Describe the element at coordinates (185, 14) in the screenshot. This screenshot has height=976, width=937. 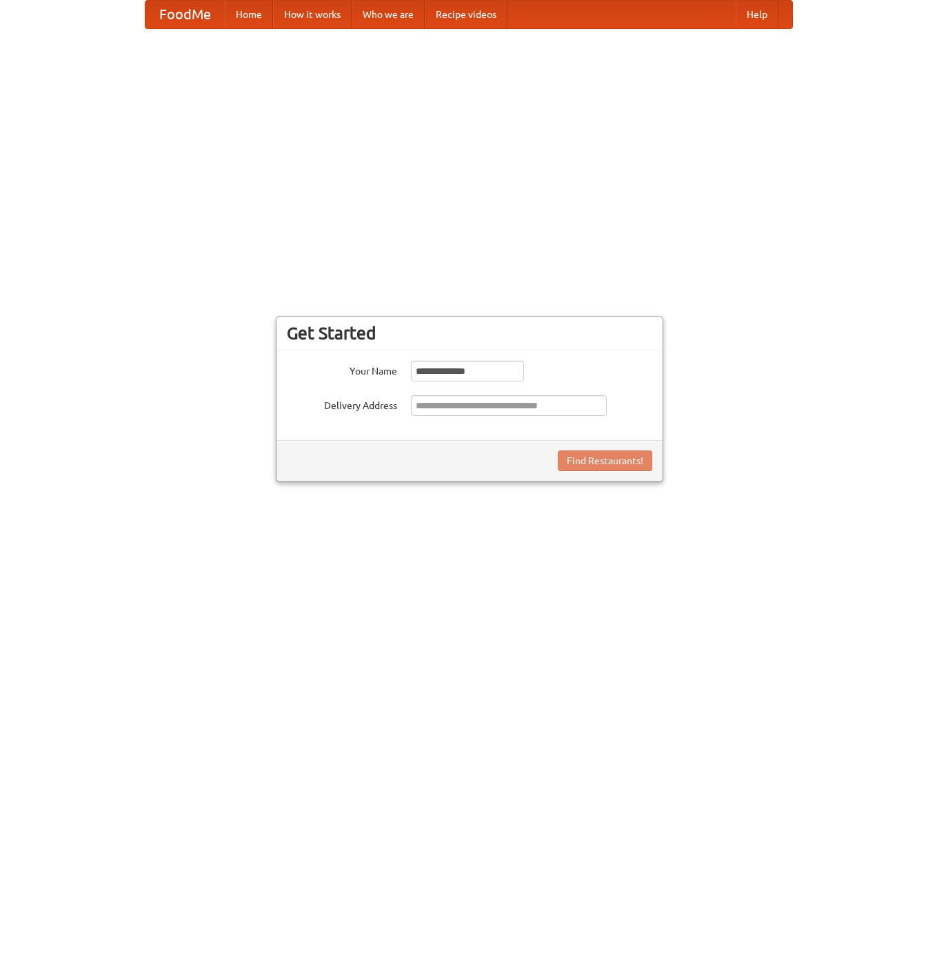
I see `a: FoodMe` at that location.